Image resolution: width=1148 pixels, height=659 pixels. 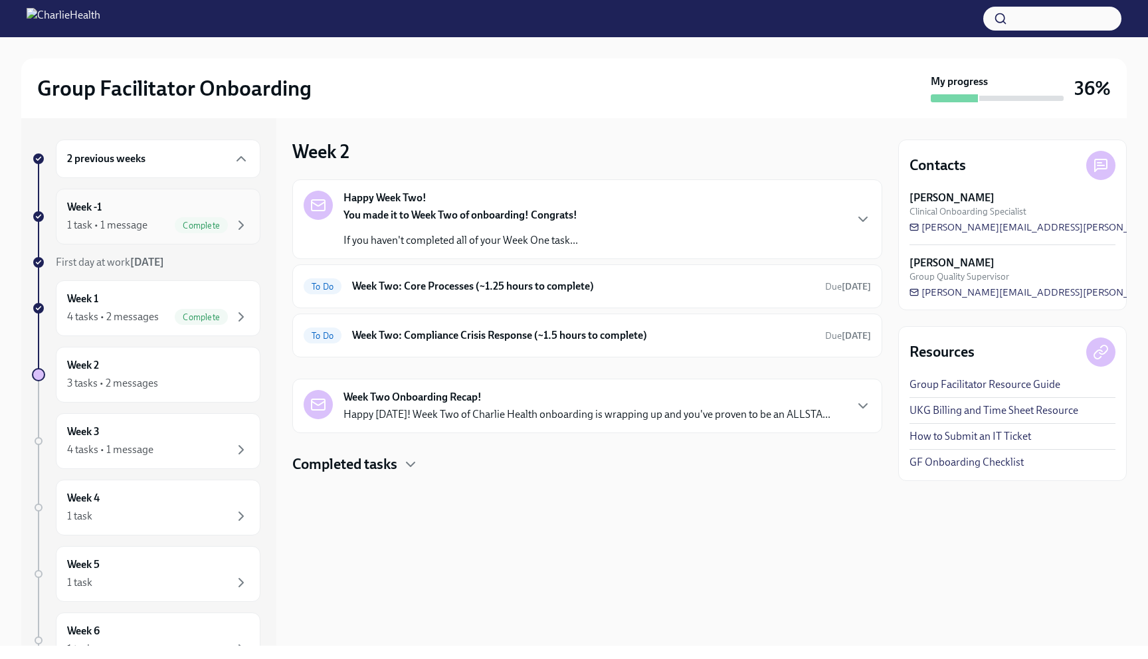 I want to click on h6: Week 6, so click(x=83, y=631).